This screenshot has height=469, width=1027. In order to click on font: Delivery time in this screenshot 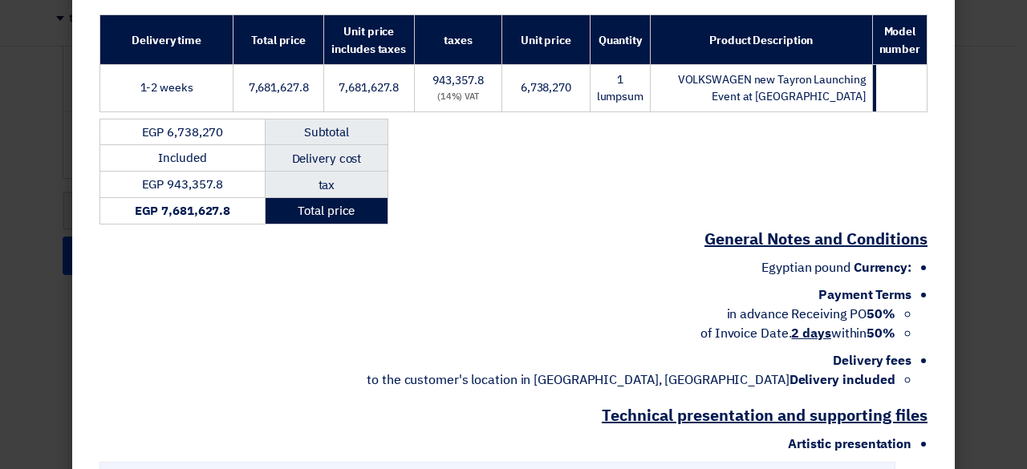, I will do `click(166, 40)`.